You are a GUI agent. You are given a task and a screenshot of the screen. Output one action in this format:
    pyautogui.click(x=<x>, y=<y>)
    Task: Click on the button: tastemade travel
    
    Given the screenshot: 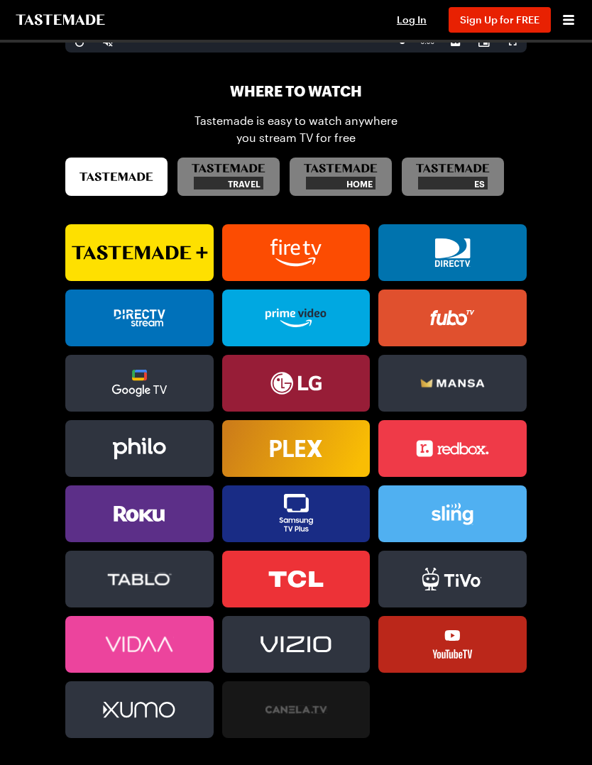 What is the action you would take?
    pyautogui.click(x=228, y=177)
    